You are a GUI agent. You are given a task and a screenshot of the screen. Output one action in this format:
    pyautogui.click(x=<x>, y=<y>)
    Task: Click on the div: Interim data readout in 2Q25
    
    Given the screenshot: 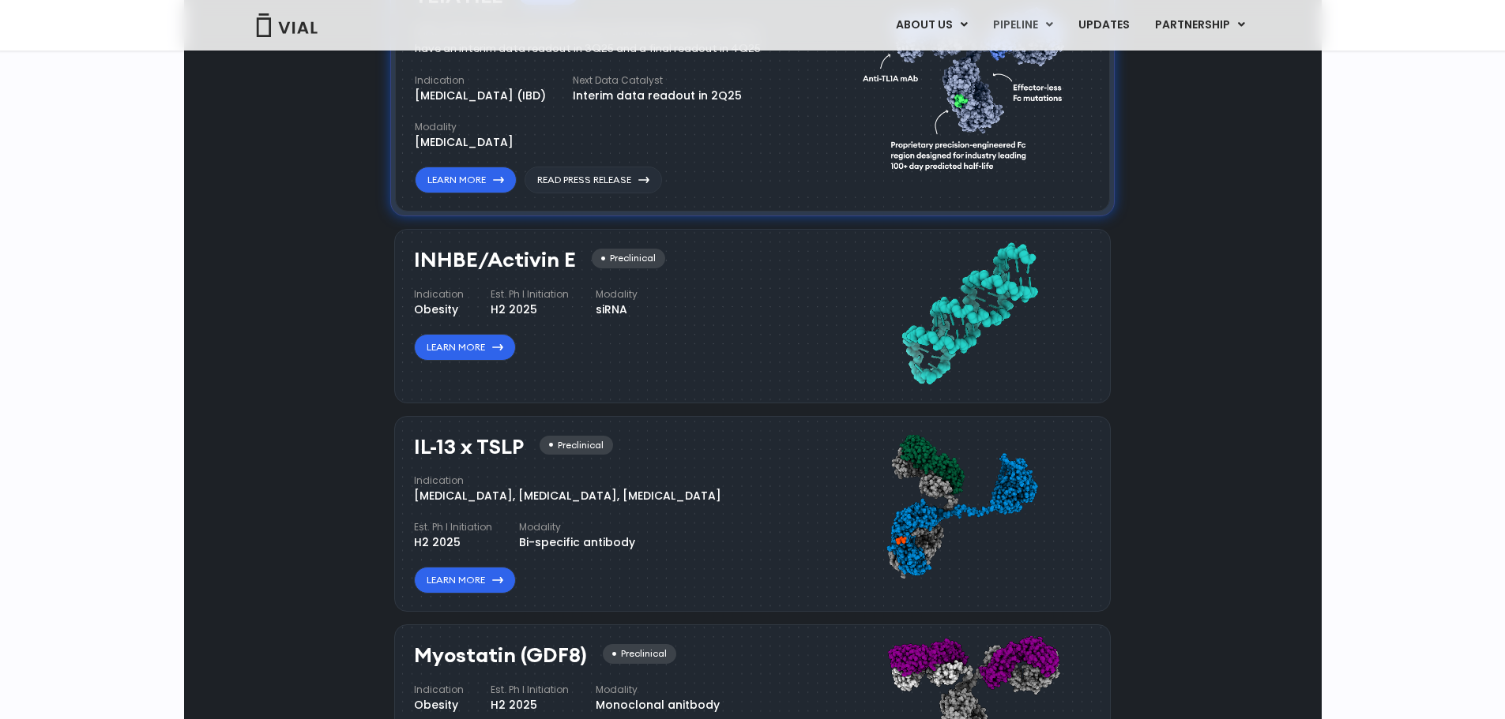 What is the action you would take?
    pyautogui.click(x=657, y=96)
    